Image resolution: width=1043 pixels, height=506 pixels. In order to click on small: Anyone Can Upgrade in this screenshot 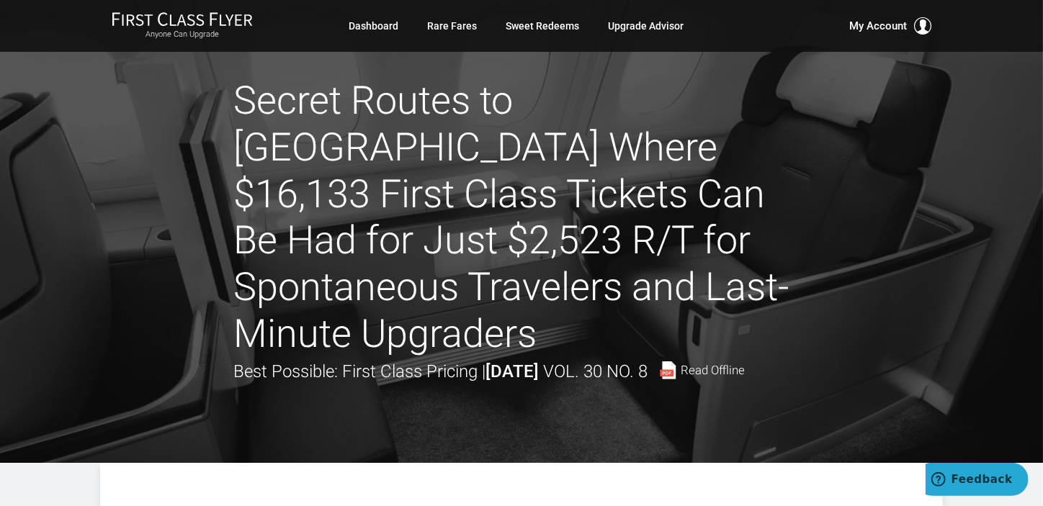, I will do `click(182, 35)`.